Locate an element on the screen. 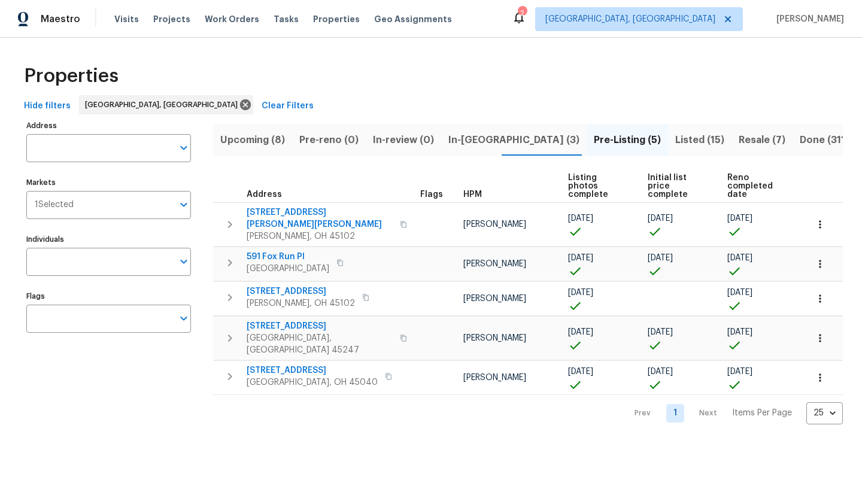 Image resolution: width=862 pixels, height=486 pixels. button: Hide filters is located at coordinates (47, 106).